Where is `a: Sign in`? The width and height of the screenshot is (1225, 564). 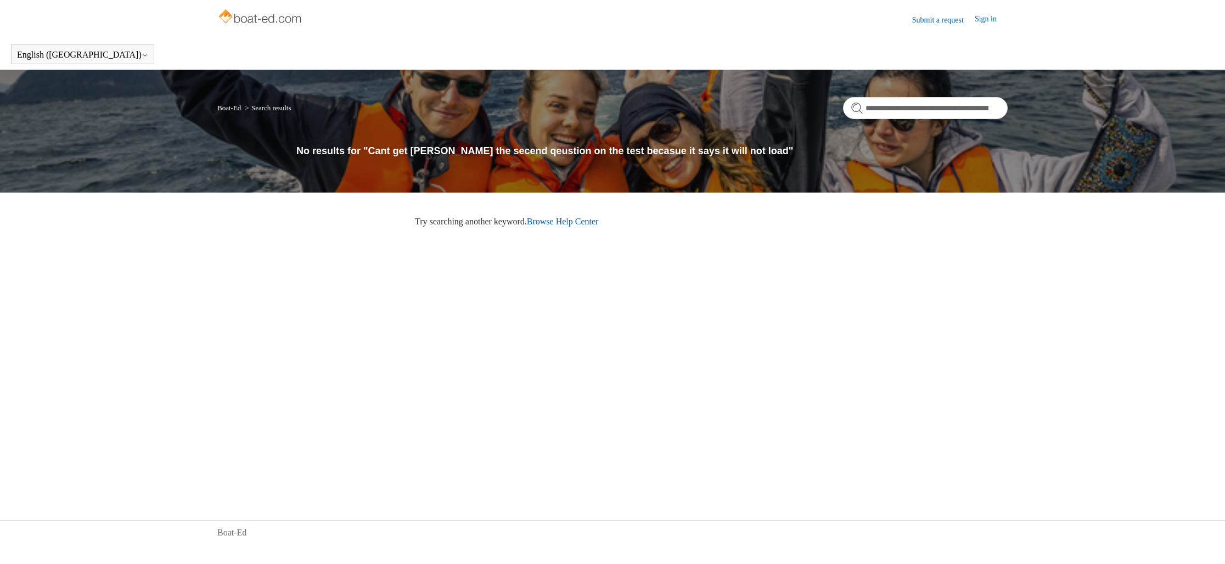 a: Sign in is located at coordinates (991, 20).